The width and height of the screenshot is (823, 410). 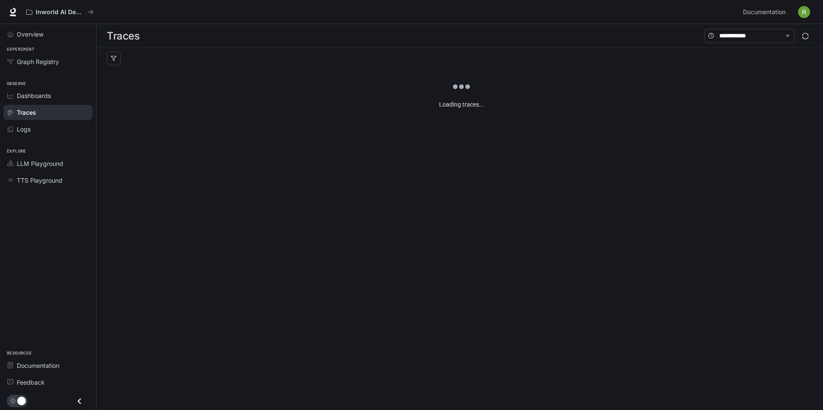 What do you see at coordinates (24, 129) in the screenshot?
I see `span: Logs` at bounding box center [24, 129].